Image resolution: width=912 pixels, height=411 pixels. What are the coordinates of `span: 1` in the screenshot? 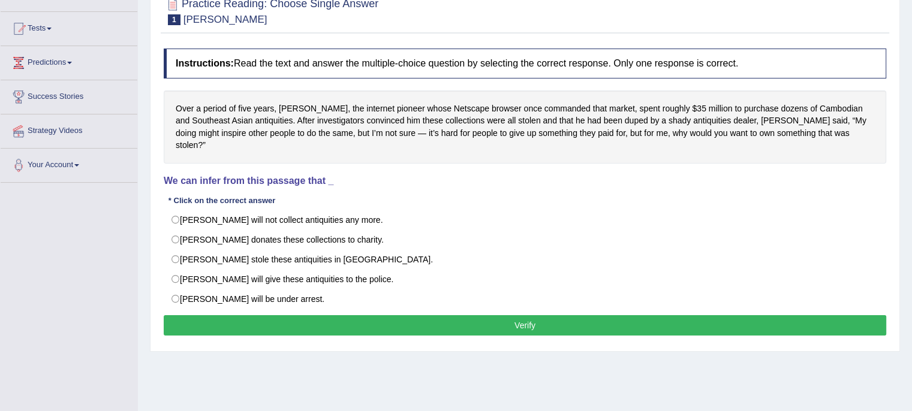 It's located at (174, 20).